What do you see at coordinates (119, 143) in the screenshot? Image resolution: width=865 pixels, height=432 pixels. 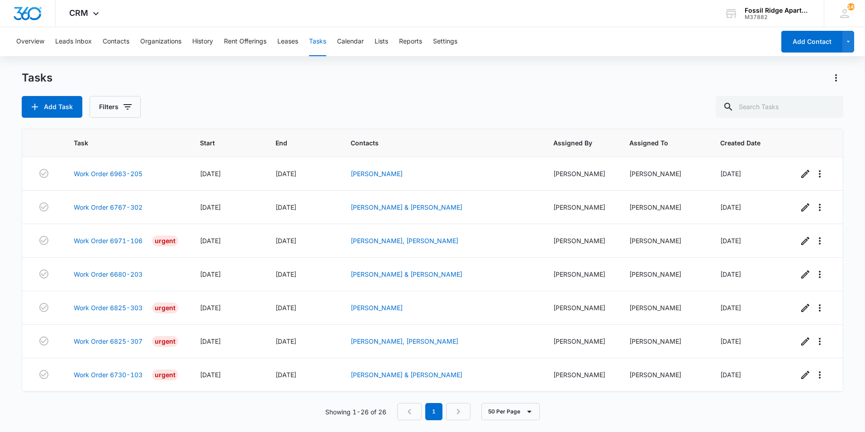 I see `span: Task` at bounding box center [119, 143].